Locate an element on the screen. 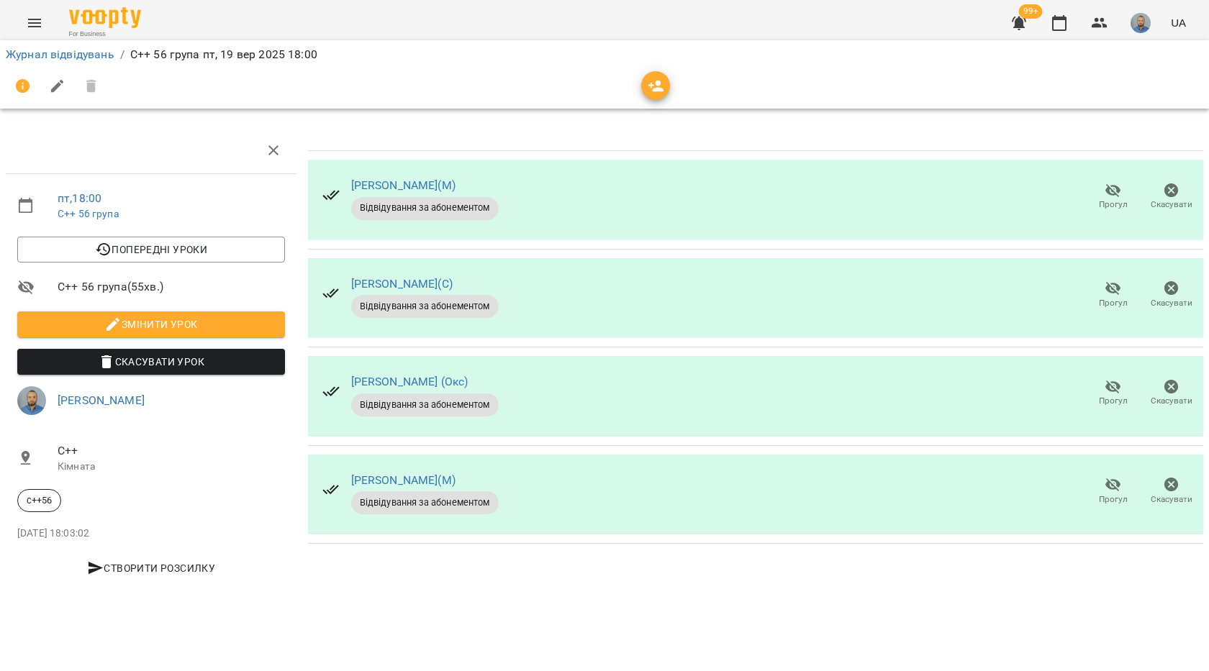 This screenshot has width=1209, height=671. div: с++56 is located at coordinates (39, 501).